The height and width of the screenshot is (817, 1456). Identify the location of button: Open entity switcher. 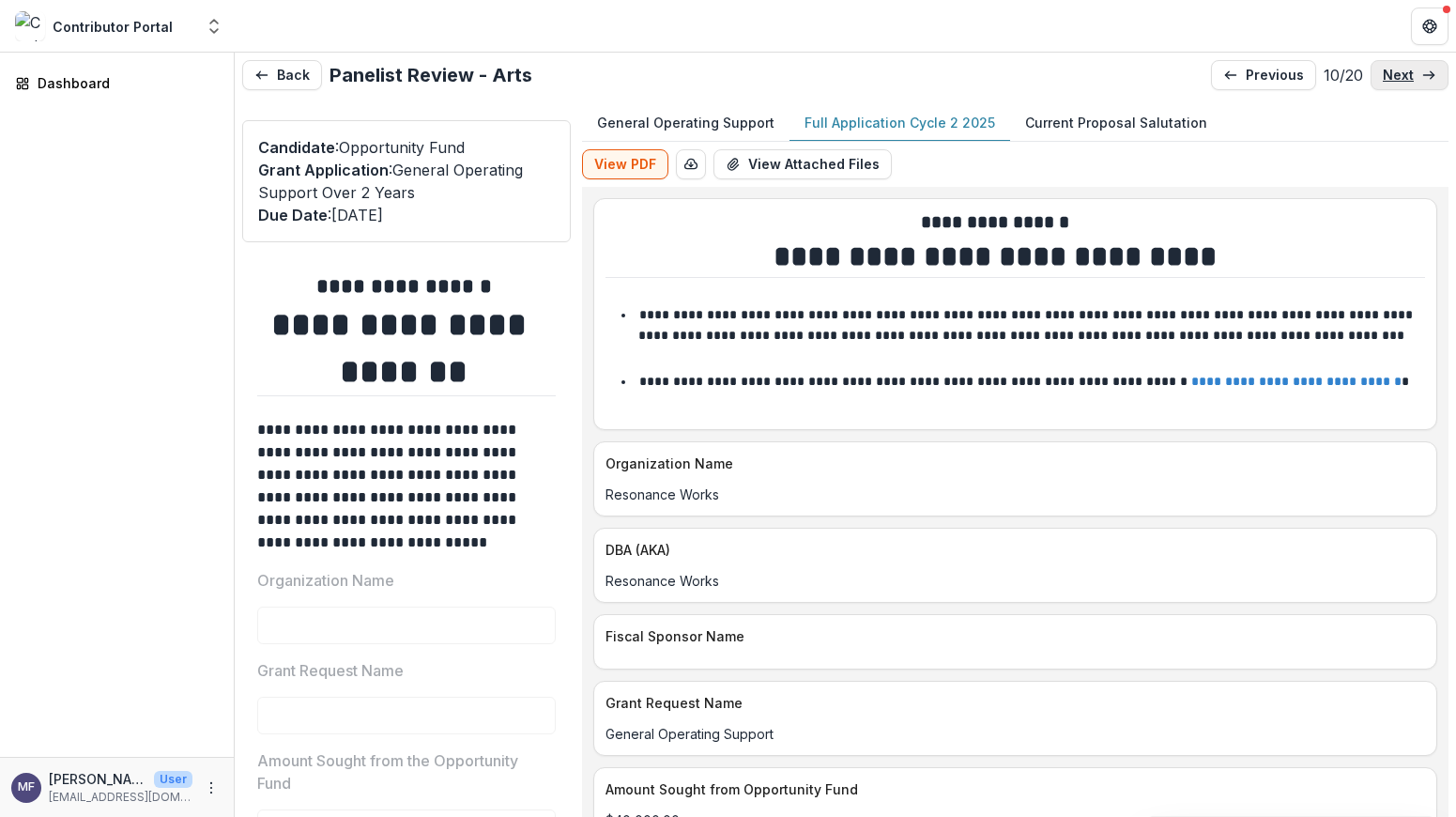
(214, 27).